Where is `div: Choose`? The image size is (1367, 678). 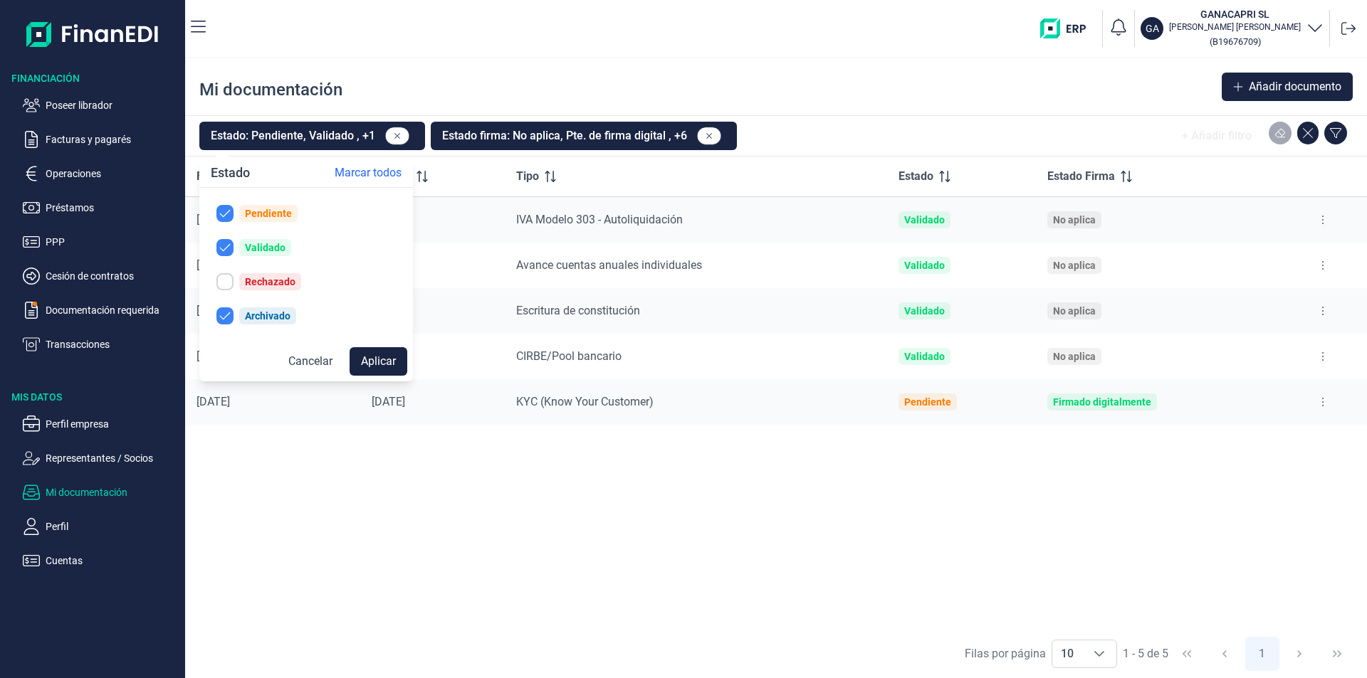
div: Choose is located at coordinates (1099, 654).